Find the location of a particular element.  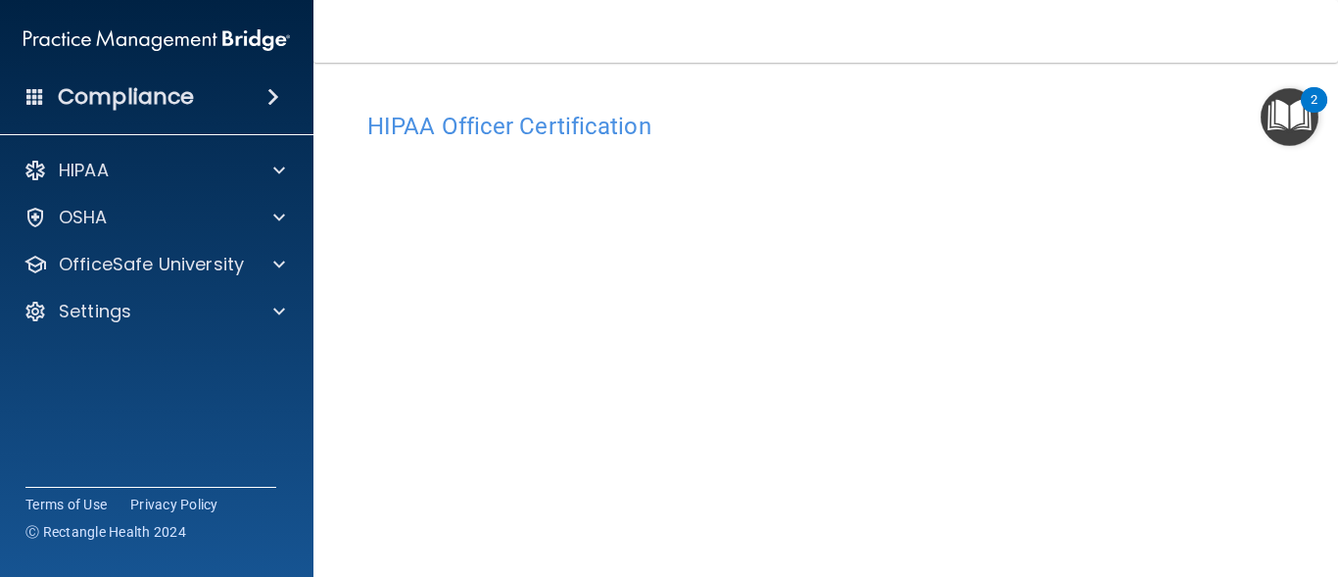

h4: HIPAA Officer Certification is located at coordinates (826, 126).